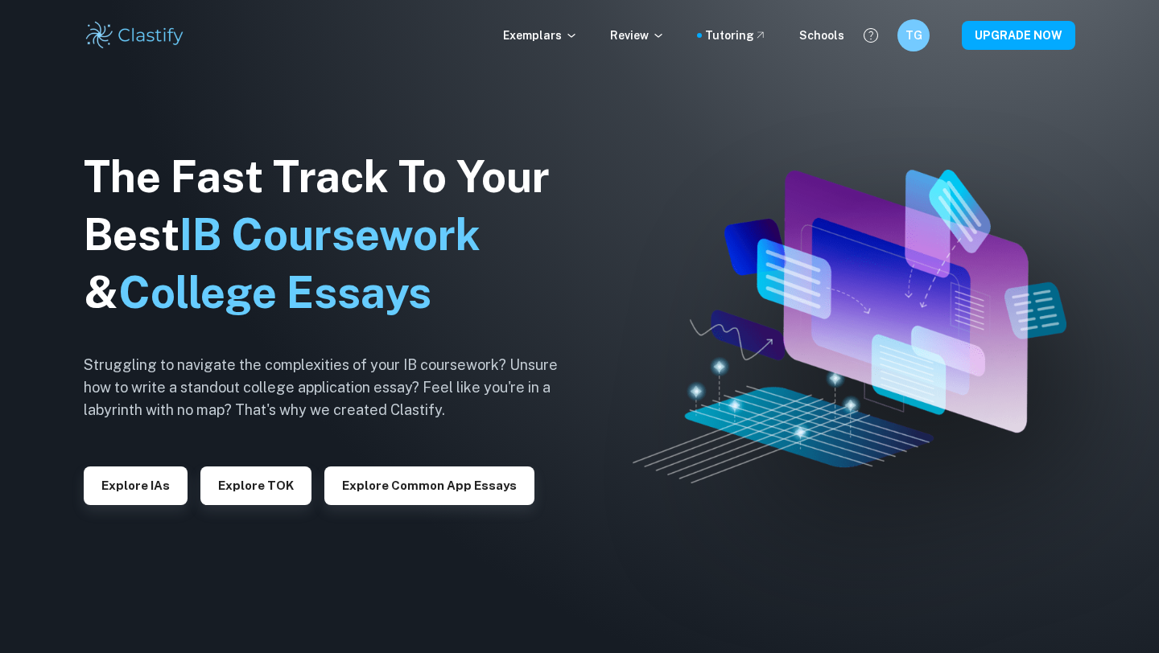 Image resolution: width=1159 pixels, height=653 pixels. I want to click on h1: The Fast Track To Your Best &, so click(333, 235).